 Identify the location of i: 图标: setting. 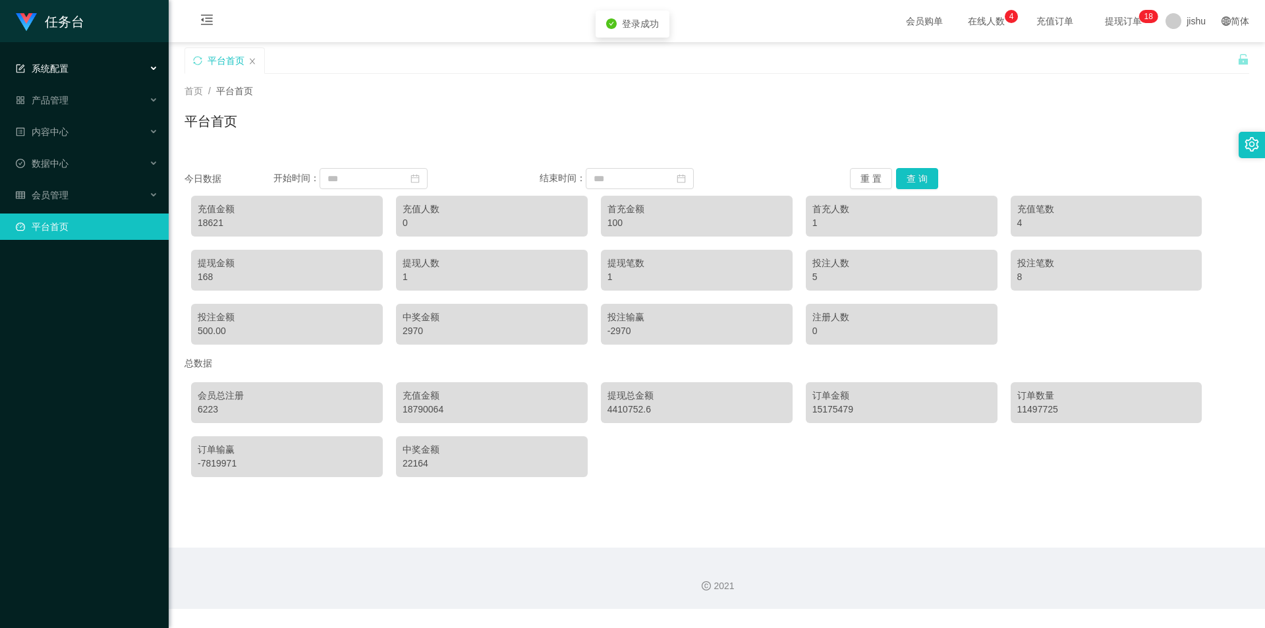
(1252, 144).